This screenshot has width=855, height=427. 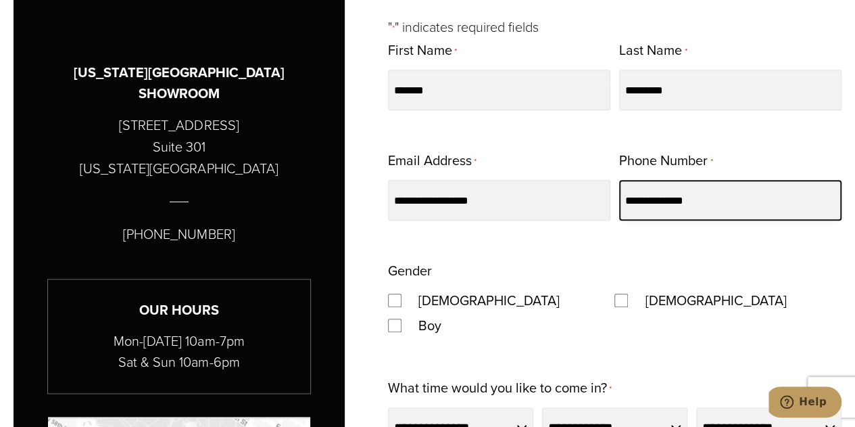 What do you see at coordinates (179, 310) in the screenshot?
I see `h3: Our Hours` at bounding box center [179, 310].